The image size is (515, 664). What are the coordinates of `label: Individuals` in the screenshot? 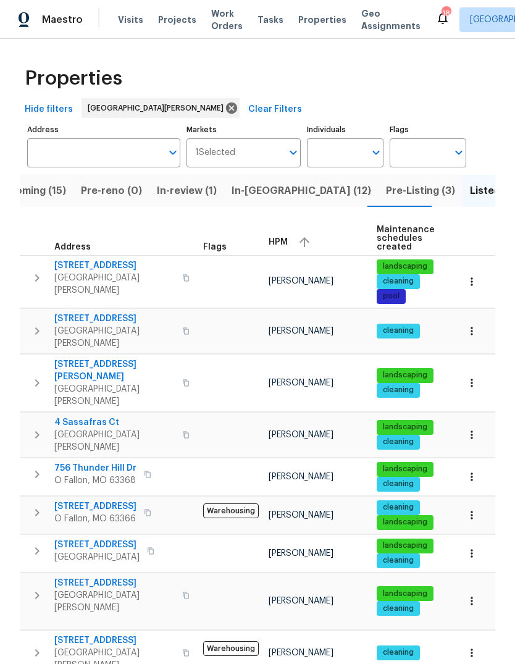 It's located at (346, 130).